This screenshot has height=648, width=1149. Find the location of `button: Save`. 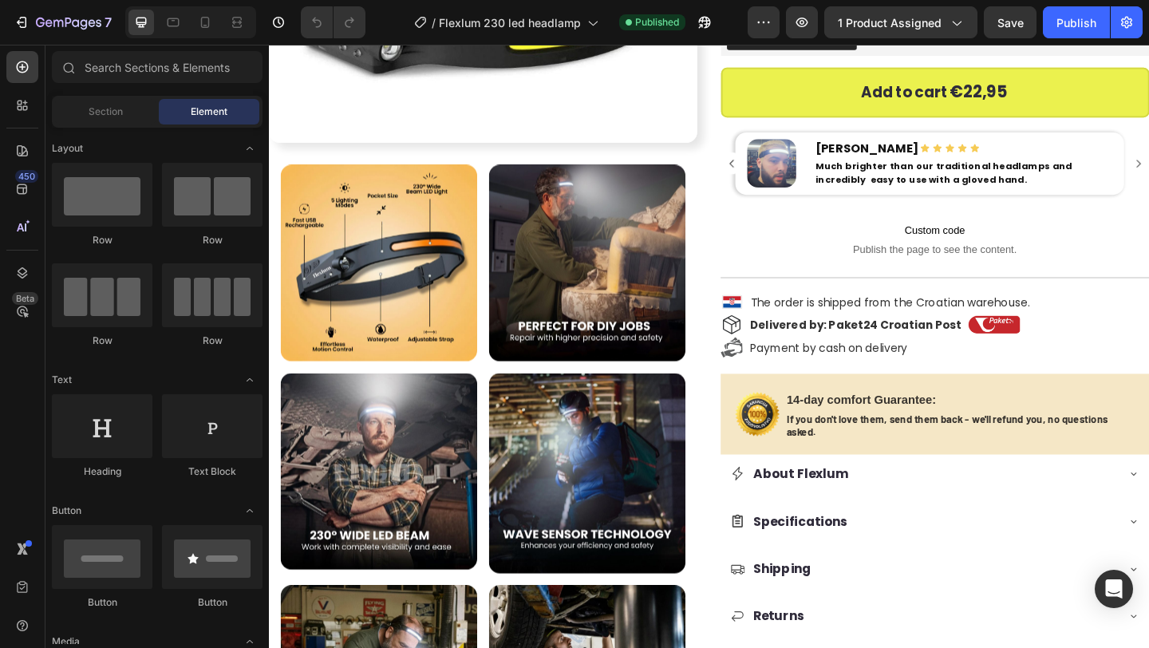

button: Save is located at coordinates (1010, 22).